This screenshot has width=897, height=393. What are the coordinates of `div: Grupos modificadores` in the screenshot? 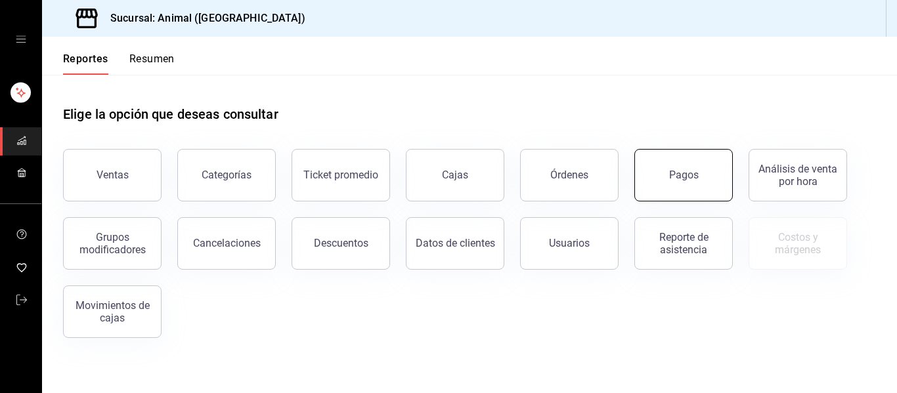 It's located at (112, 244).